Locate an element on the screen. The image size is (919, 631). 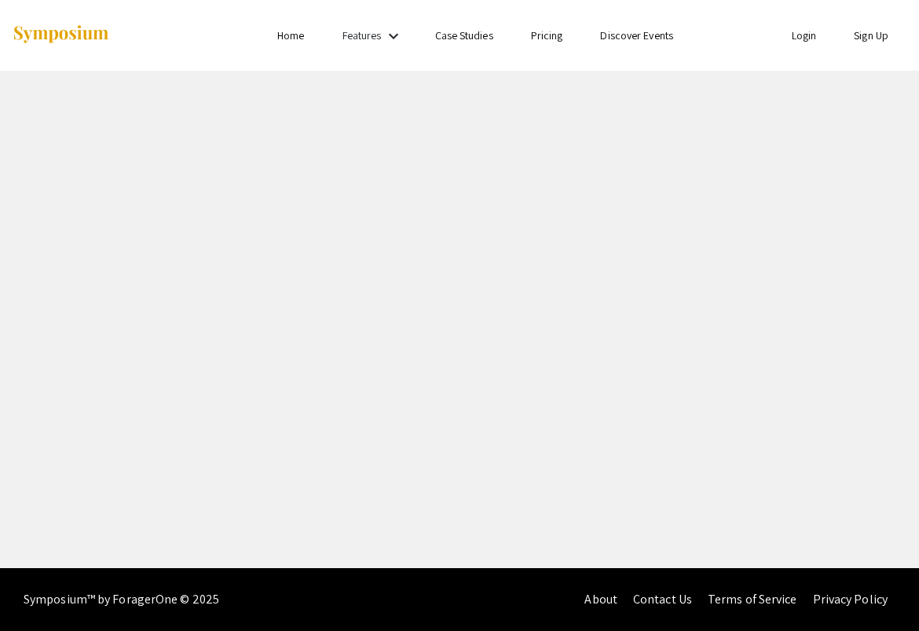
a: Features is located at coordinates (362, 35).